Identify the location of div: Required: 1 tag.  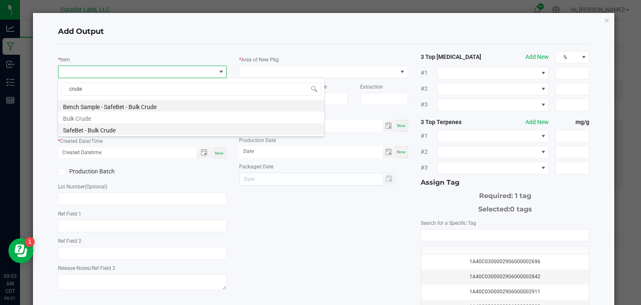
(505, 194).